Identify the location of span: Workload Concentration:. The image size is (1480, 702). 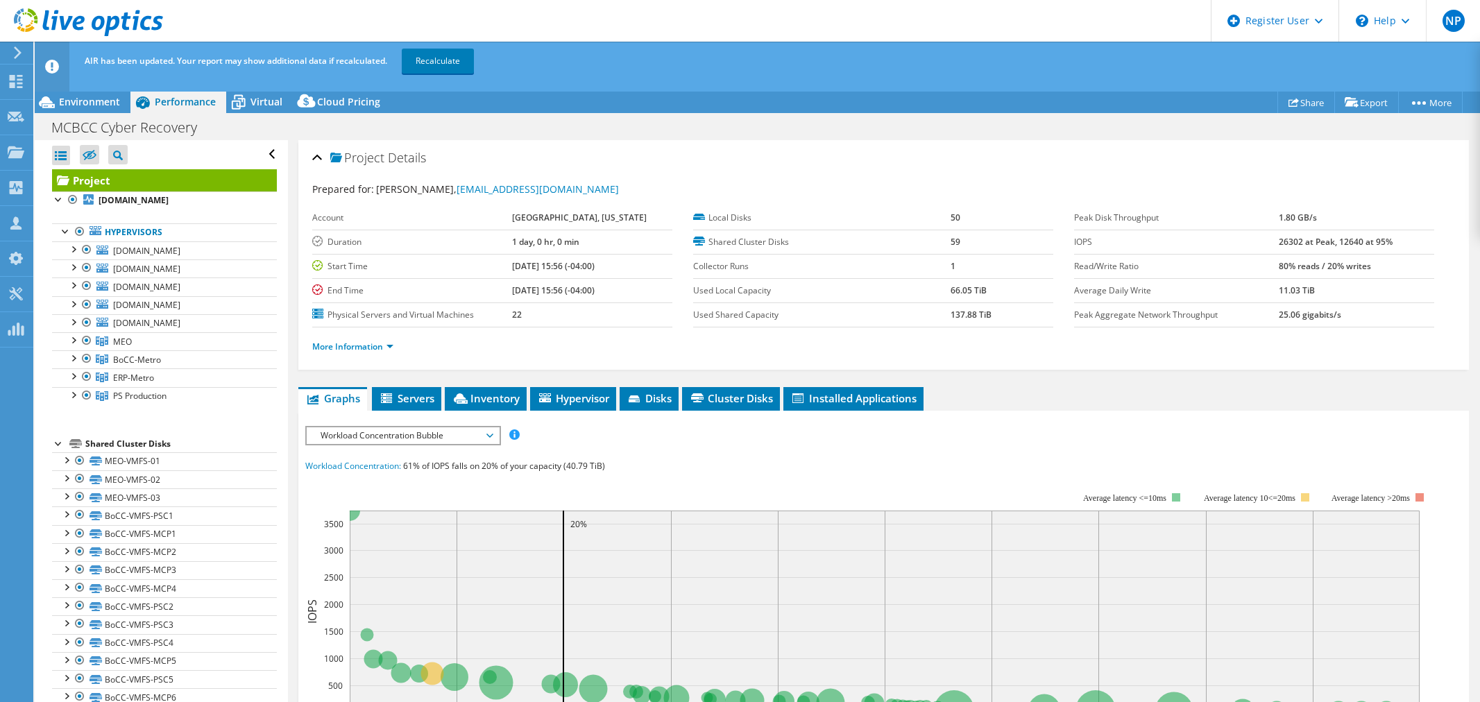
(353, 466).